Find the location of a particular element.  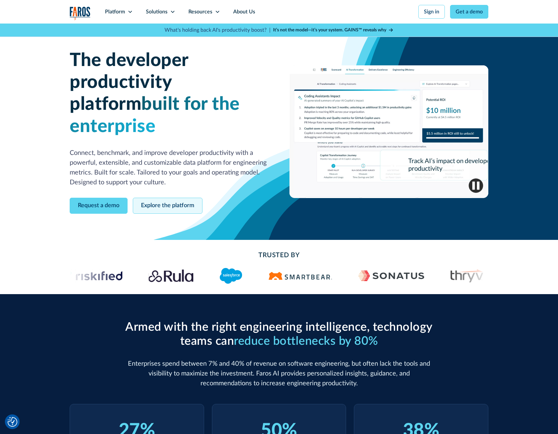

img: Logo of the software testing platform SmartBear. is located at coordinates (300, 276).